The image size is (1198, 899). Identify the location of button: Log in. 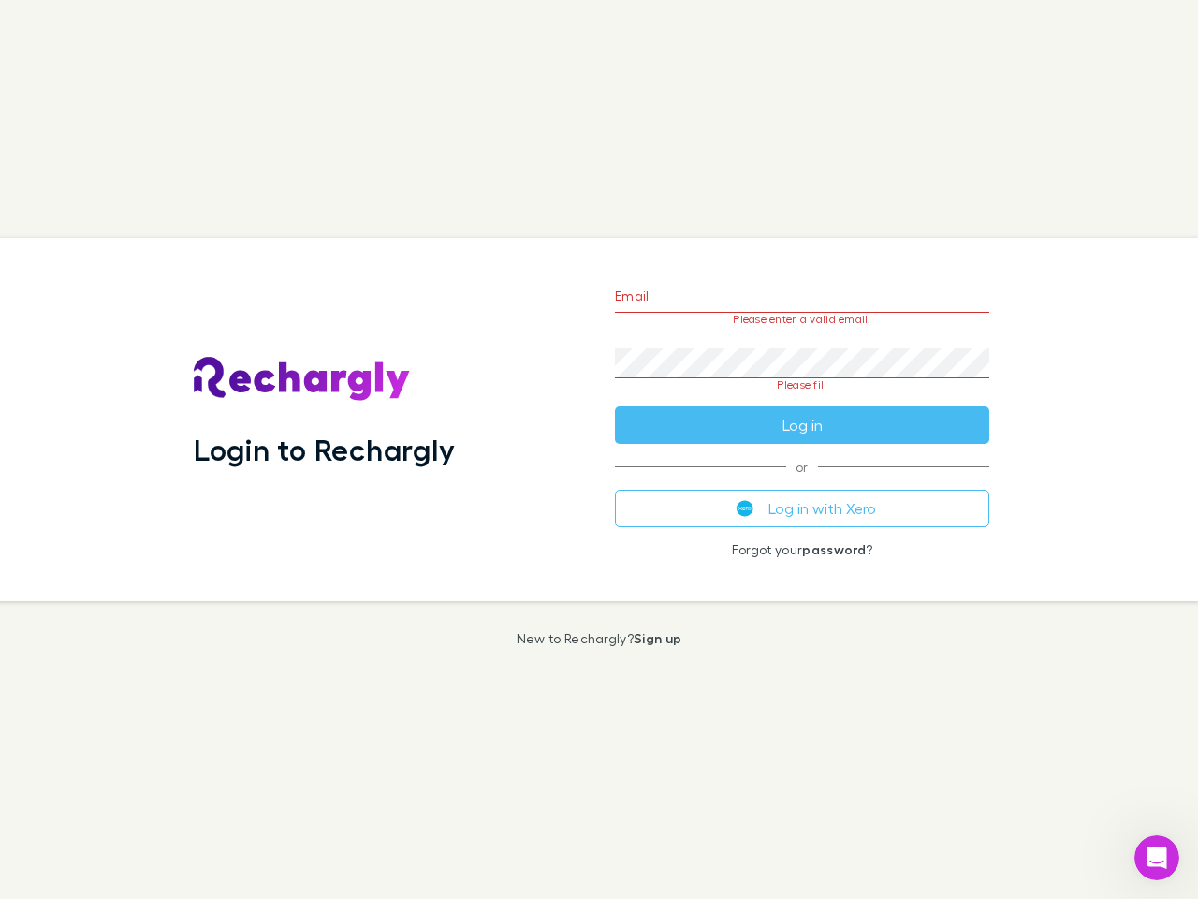
(802, 425).